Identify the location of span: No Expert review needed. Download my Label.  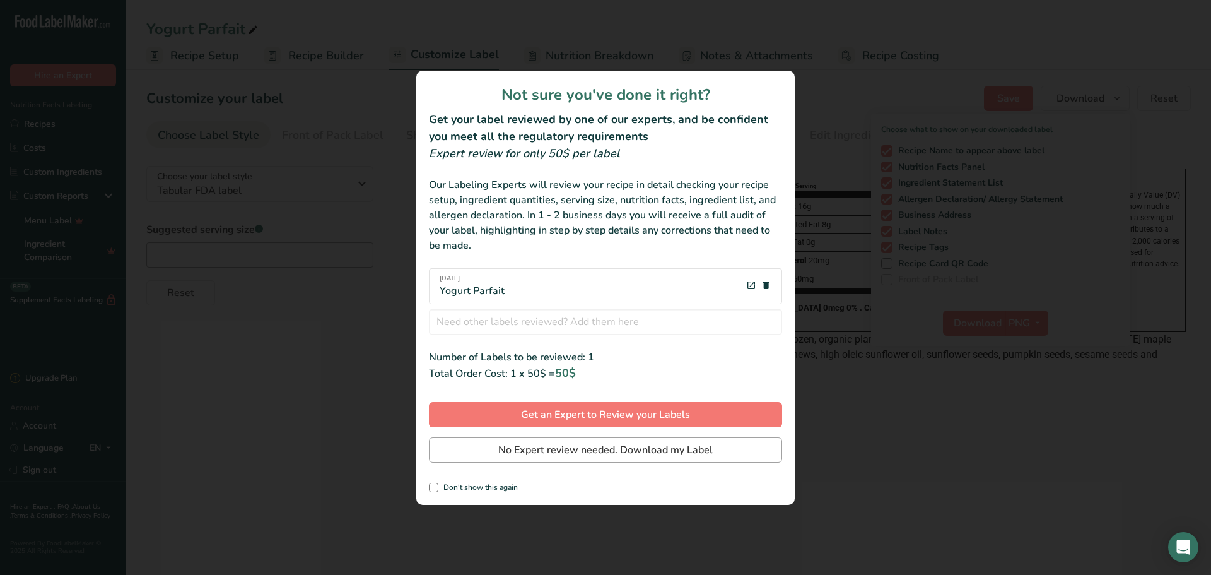
(606, 450).